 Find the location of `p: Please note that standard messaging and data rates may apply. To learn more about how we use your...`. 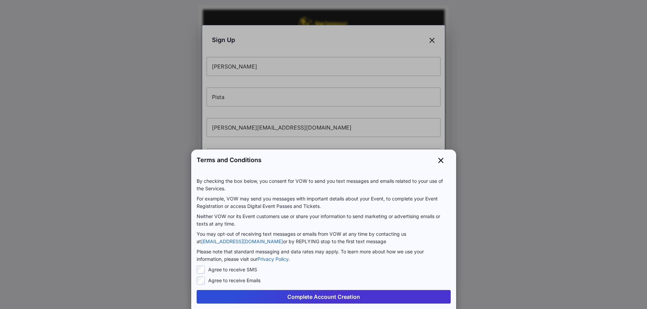

p: Please note that standard messaging and data rates may apply. To learn more about how we use your... is located at coordinates (324, 256).